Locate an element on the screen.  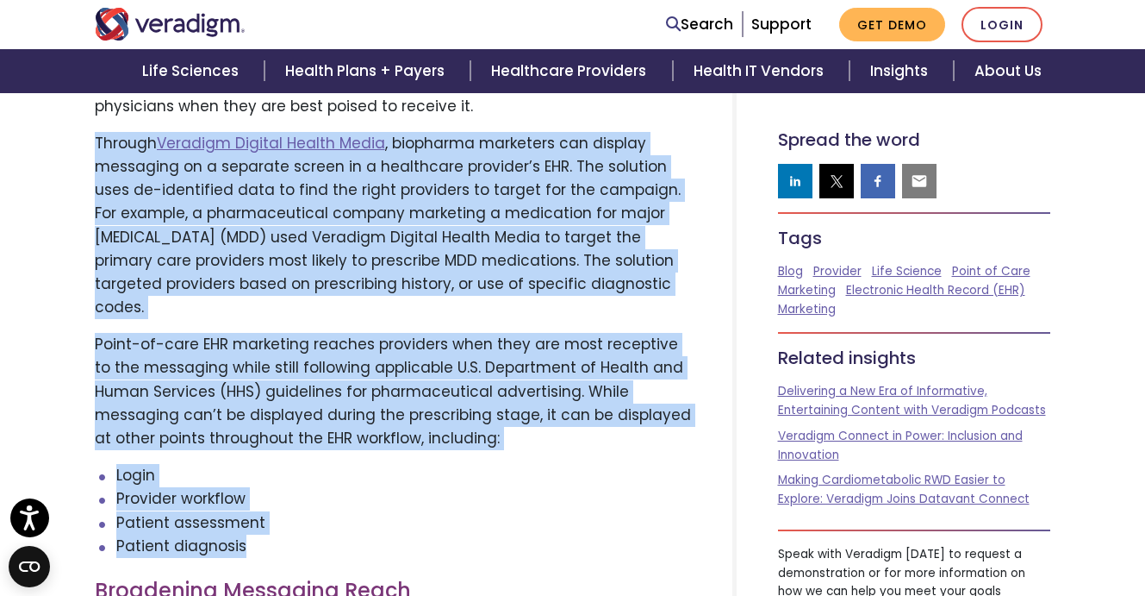
a: Point of Care Marketing is located at coordinates (904, 280).